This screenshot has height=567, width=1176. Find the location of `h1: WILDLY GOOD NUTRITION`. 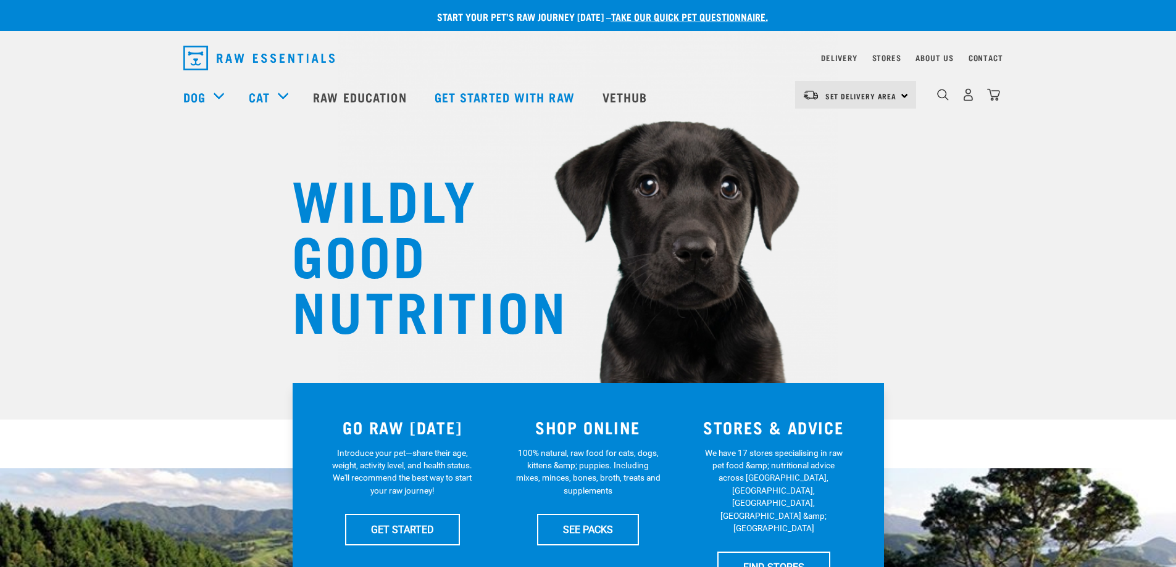

h1: WILDLY GOOD NUTRITION is located at coordinates (415, 253).